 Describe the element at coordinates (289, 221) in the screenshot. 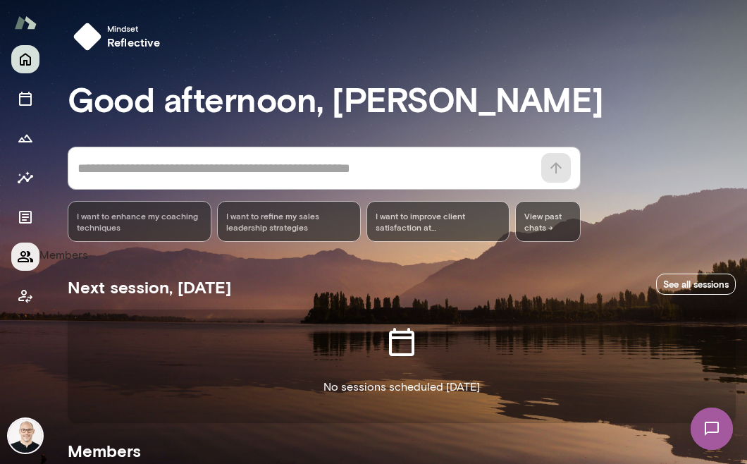

I see `span: I want to refine my sales leadership strategies` at that location.